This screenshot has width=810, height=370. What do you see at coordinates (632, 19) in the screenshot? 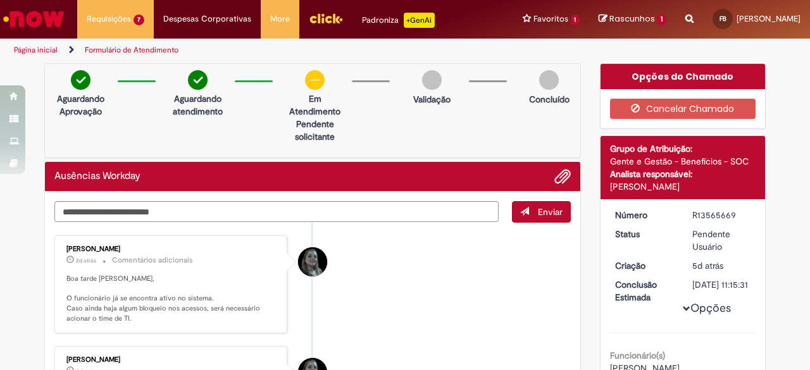
I see `a: Rascunhos` at bounding box center [632, 19].